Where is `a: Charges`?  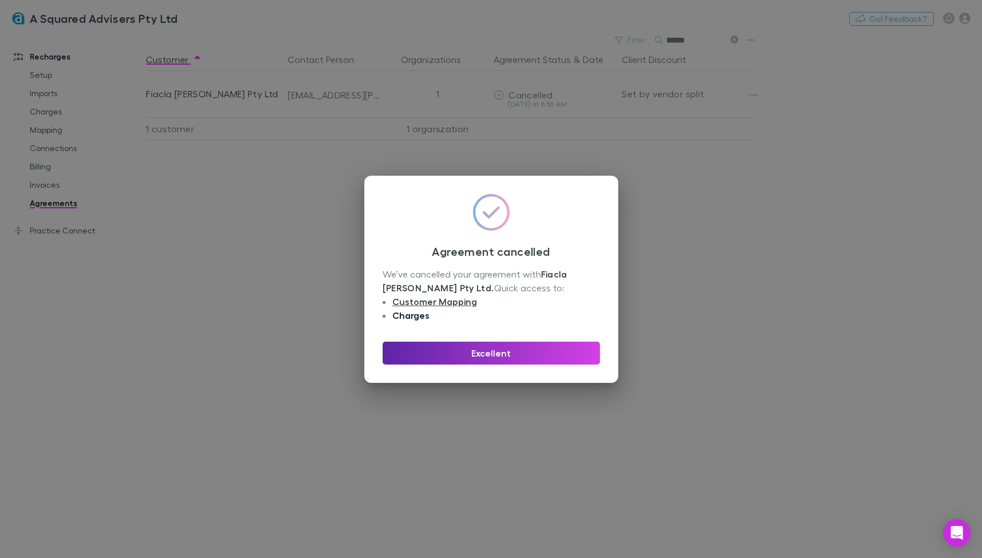 a: Charges is located at coordinates (411, 315).